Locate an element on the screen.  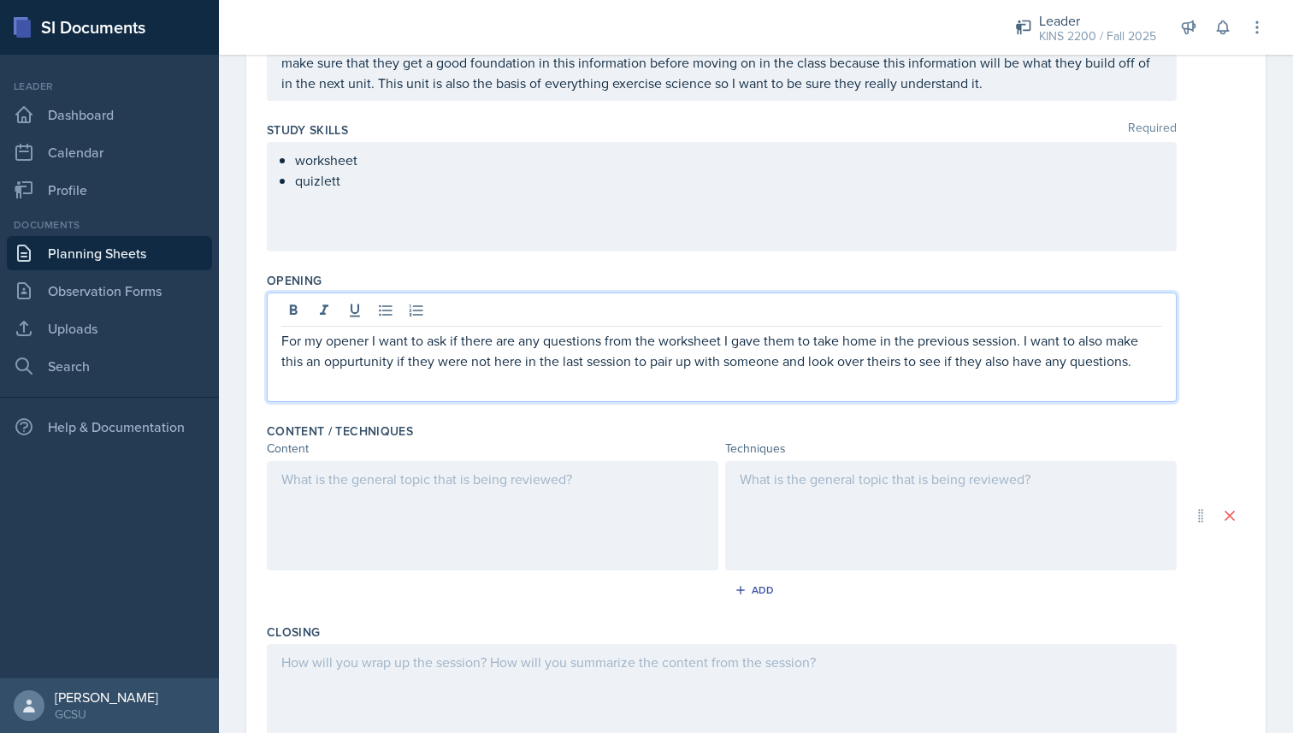
a: Planning Sheets is located at coordinates (109, 253).